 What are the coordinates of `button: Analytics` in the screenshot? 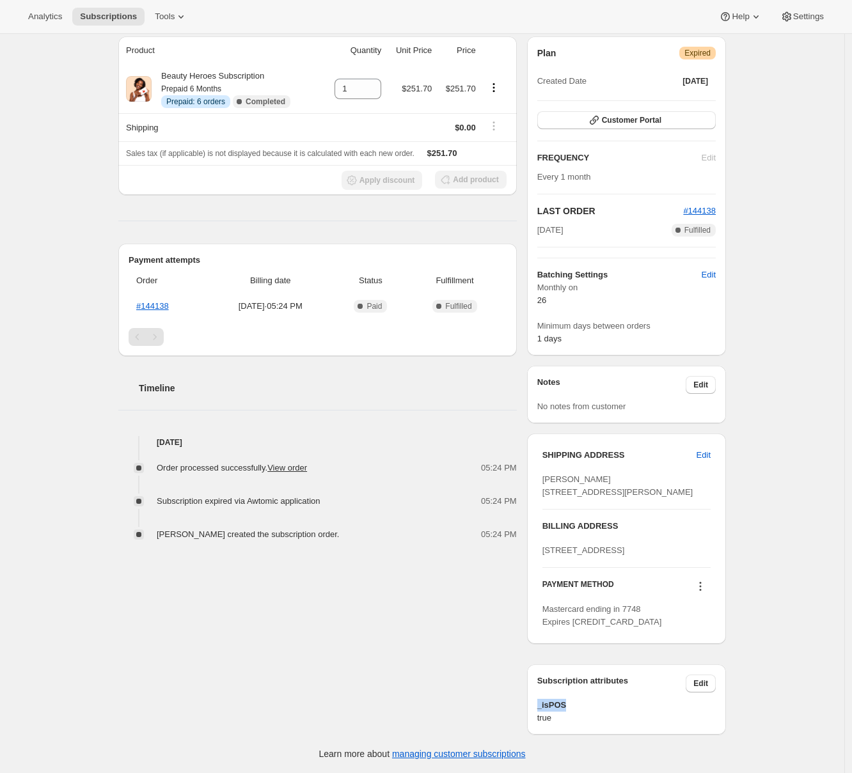 It's located at (45, 17).